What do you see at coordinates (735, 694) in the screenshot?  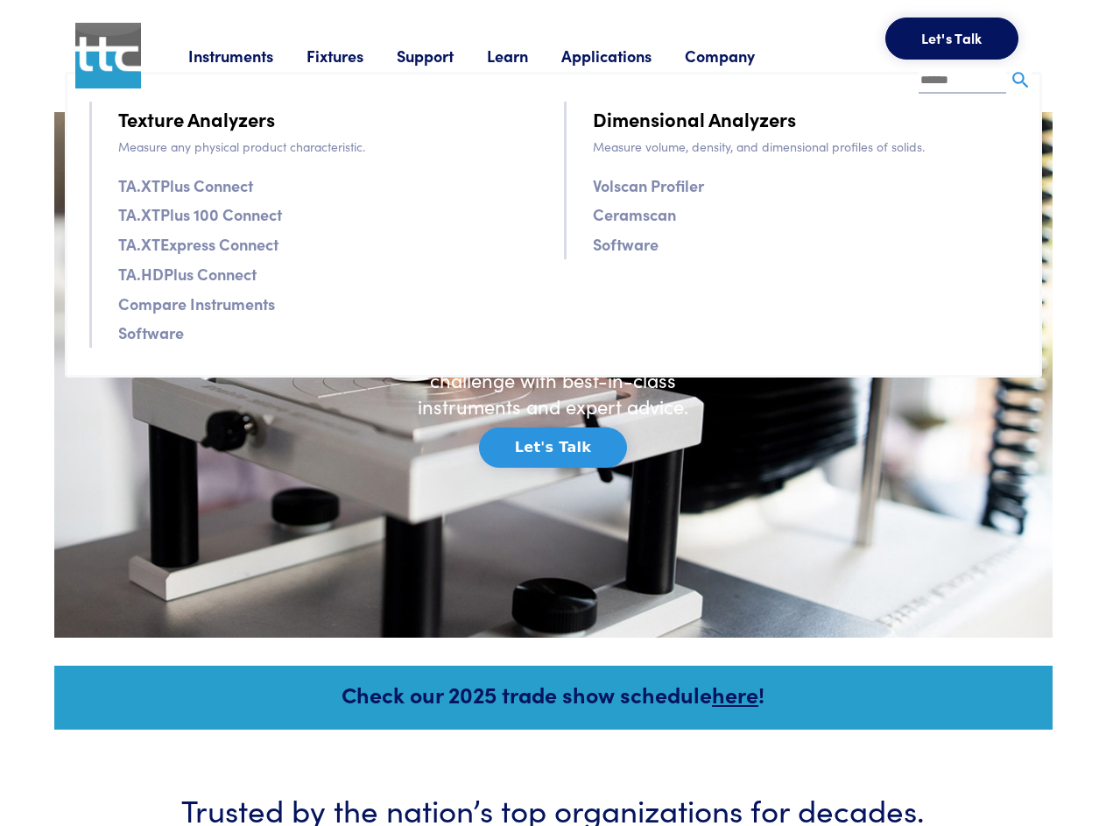 I see `a: here` at bounding box center [735, 694].